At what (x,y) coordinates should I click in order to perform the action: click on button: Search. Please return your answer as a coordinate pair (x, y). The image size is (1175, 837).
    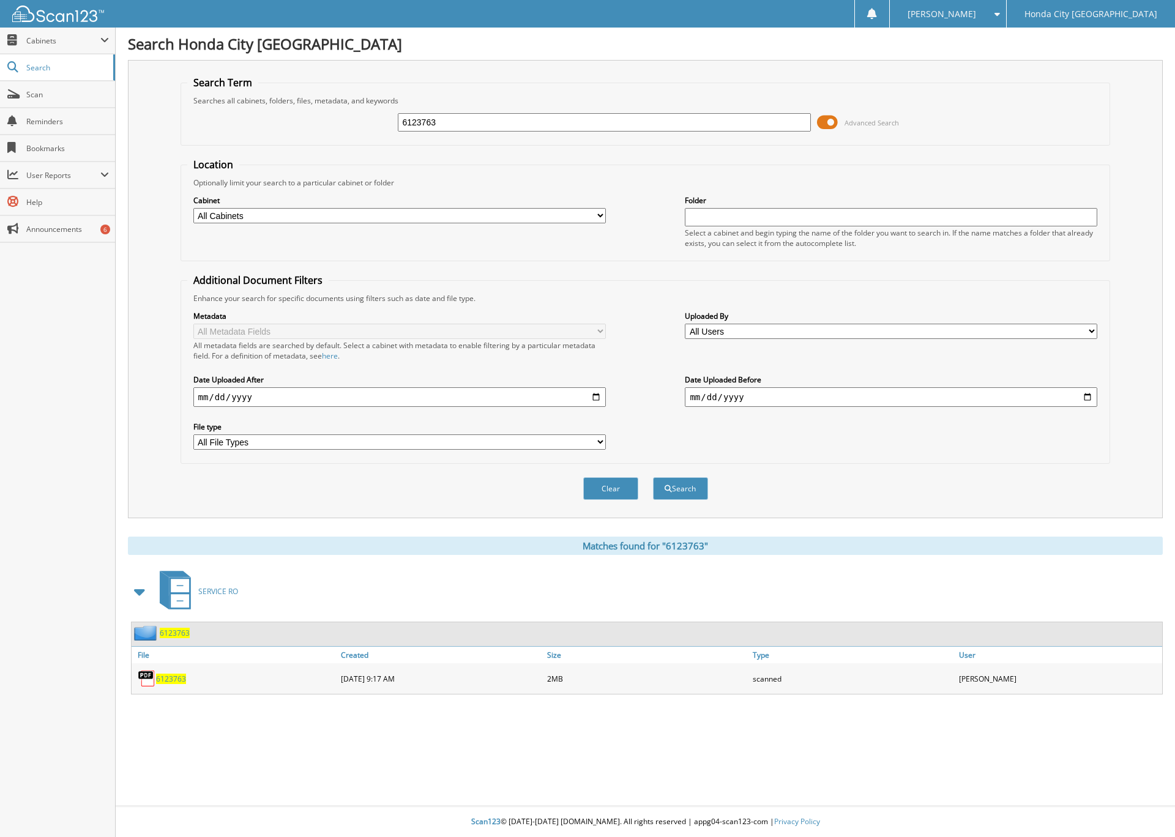
    Looking at the image, I should click on (681, 488).